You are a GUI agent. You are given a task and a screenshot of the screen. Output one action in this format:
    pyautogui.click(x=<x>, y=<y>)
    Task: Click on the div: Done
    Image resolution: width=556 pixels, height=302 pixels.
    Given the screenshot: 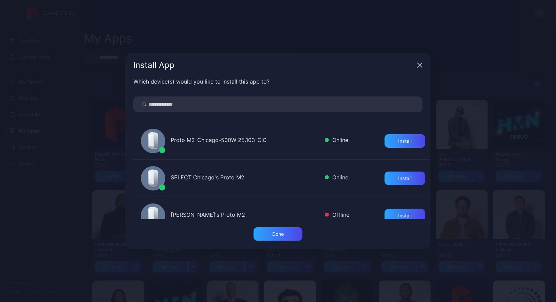 What is the action you would take?
    pyautogui.click(x=278, y=234)
    